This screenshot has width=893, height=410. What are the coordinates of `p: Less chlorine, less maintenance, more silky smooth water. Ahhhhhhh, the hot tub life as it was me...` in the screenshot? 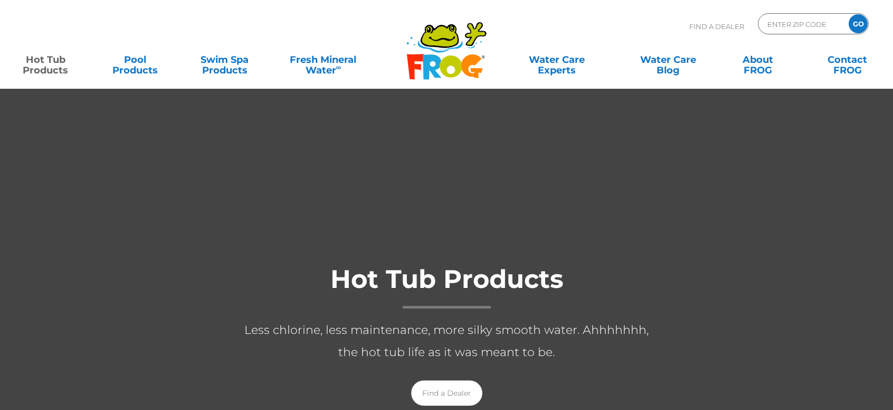 It's located at (447, 341).